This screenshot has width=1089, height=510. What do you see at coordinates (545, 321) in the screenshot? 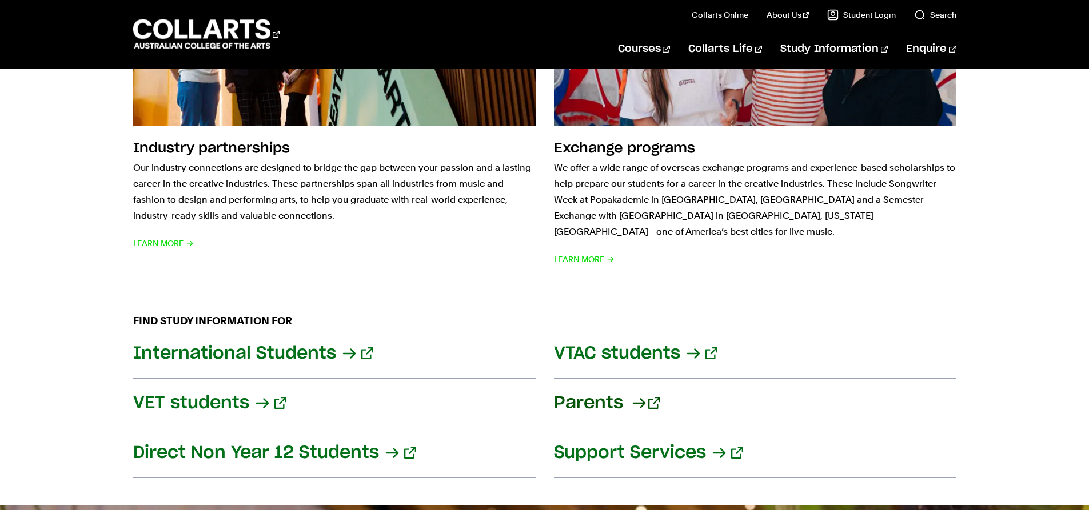
I see `h2: FIND STUDY INFORMATION FOR` at bounding box center [545, 321].